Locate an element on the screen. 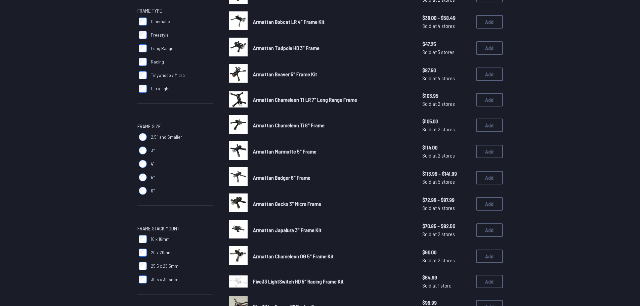  input: 3" is located at coordinates (143, 150).